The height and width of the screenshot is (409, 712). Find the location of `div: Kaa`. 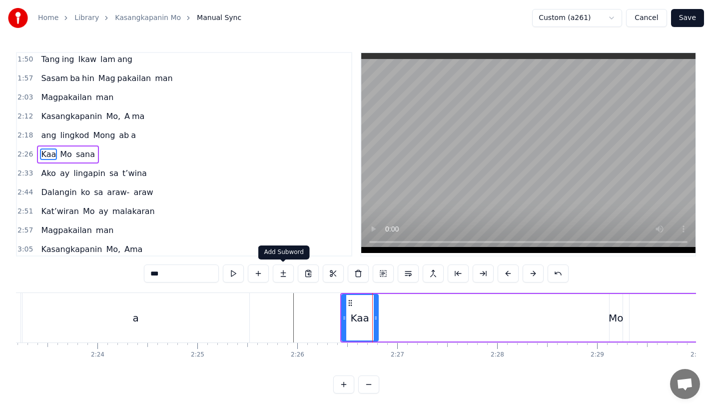

div: Kaa is located at coordinates (360, 318).